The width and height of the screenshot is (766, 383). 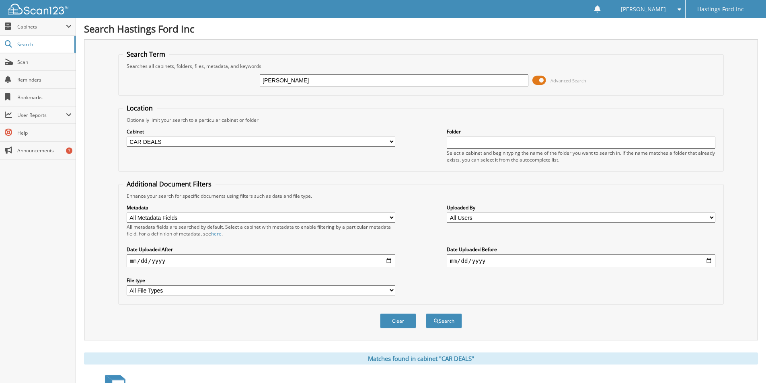 I want to click on span: Help, so click(x=44, y=133).